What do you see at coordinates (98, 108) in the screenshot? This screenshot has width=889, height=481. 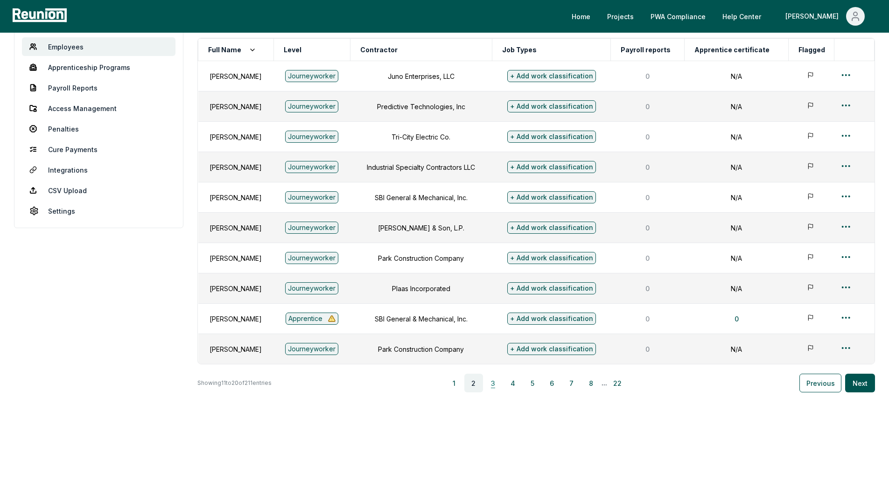 I see `a: Access Management` at bounding box center [98, 108].